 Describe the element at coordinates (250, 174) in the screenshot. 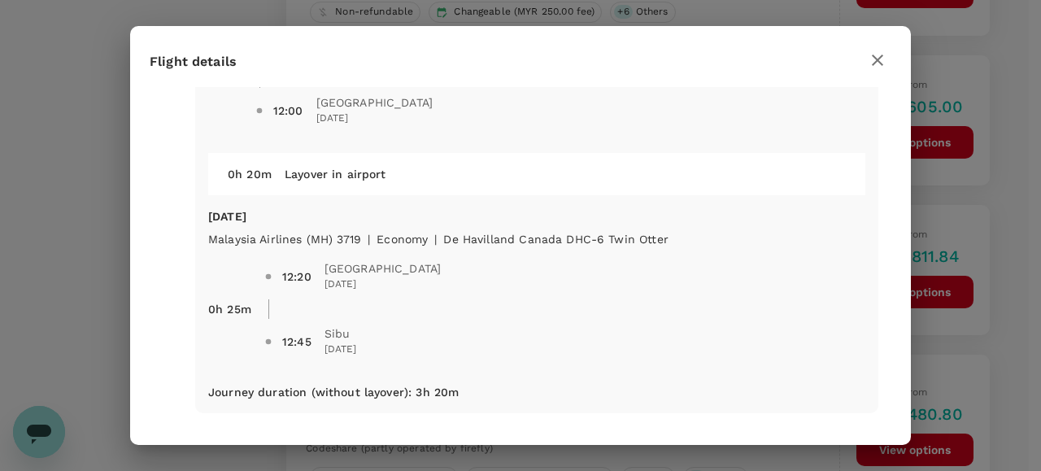

I see `span: 0h 20m` at that location.